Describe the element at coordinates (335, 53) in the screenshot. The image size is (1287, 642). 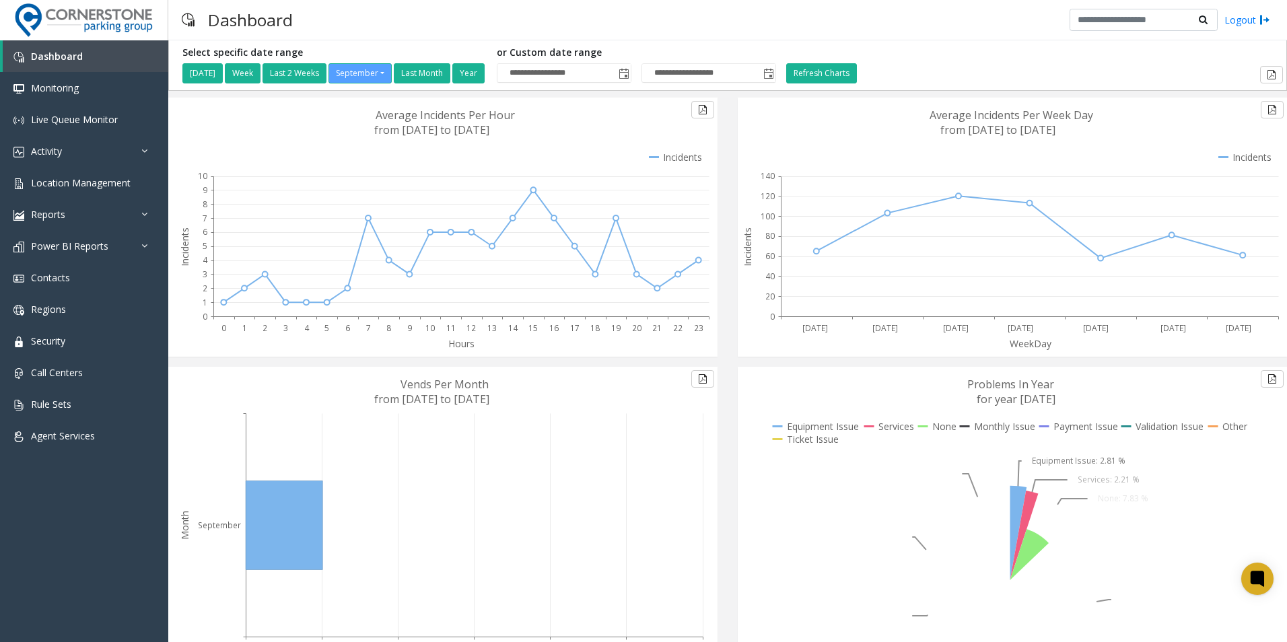
I see `h5: Select specific date range` at that location.